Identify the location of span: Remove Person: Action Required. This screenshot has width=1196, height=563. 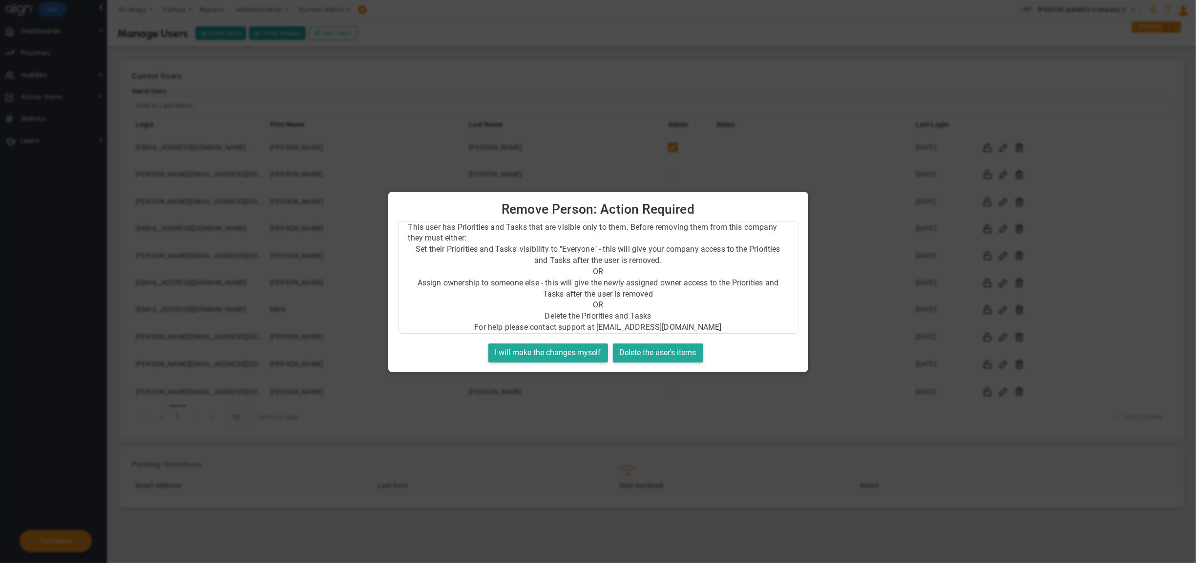
(598, 209).